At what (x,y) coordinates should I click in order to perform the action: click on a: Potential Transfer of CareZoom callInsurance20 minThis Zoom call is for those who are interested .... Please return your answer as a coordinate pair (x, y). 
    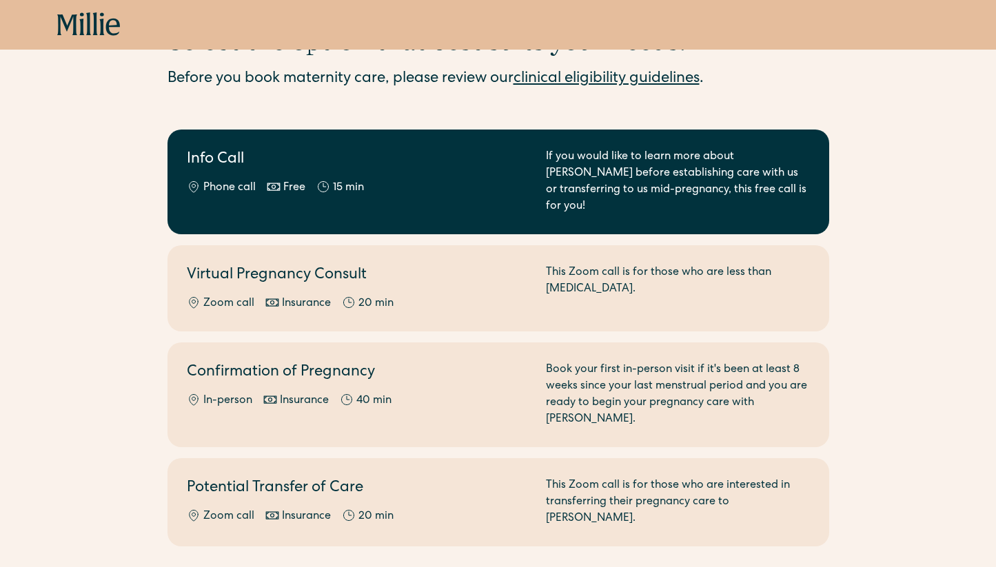
    Looking at the image, I should click on (498, 502).